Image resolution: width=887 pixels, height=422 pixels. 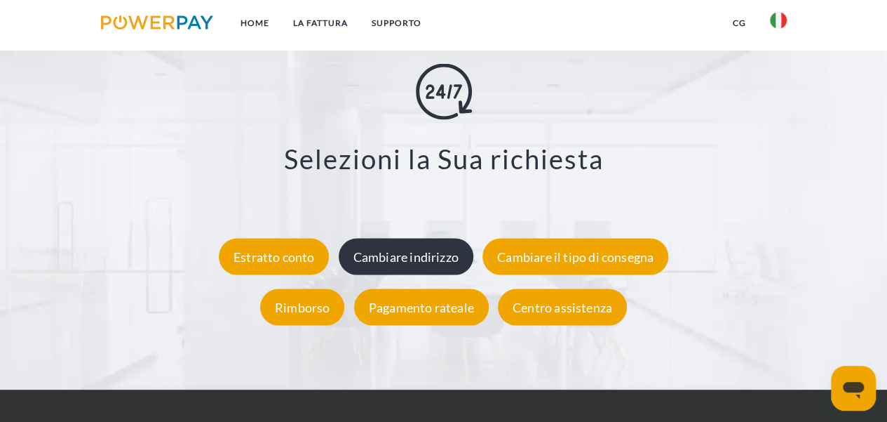 I want to click on h3: Selezioni la Sua richiesta, so click(x=443, y=159).